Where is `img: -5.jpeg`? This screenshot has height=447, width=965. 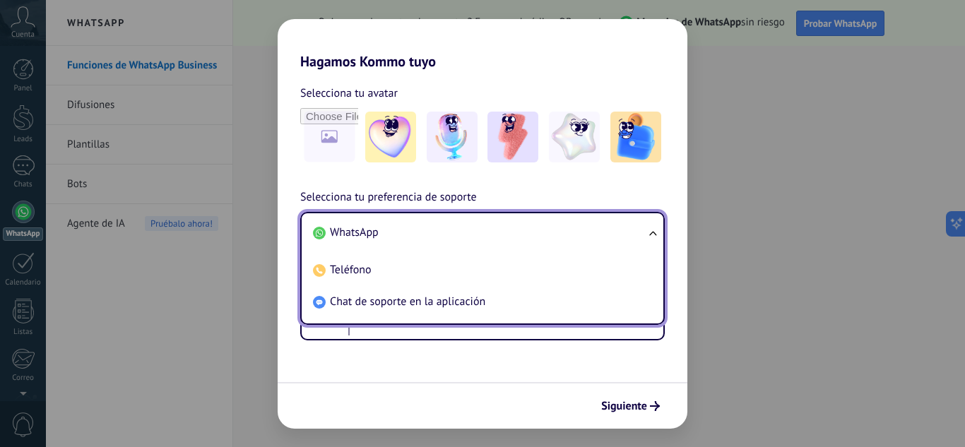
img: -5.jpeg is located at coordinates (636, 137).